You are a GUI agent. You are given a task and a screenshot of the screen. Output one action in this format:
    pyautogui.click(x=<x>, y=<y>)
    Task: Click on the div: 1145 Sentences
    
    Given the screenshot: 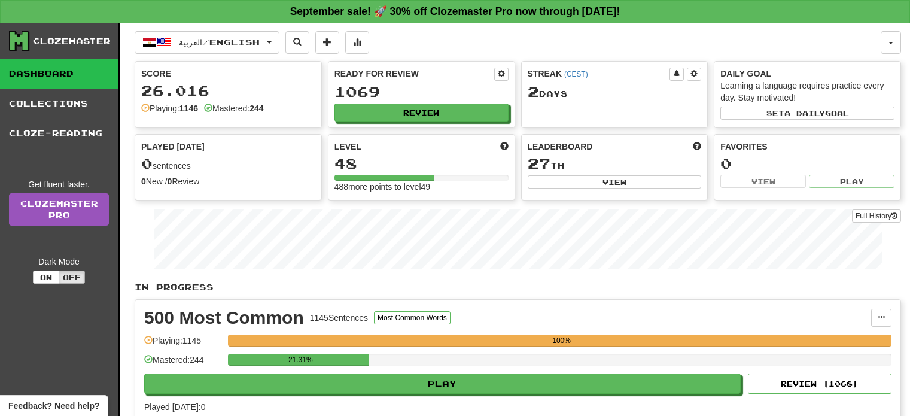 What is the action you would take?
    pyautogui.click(x=339, y=318)
    